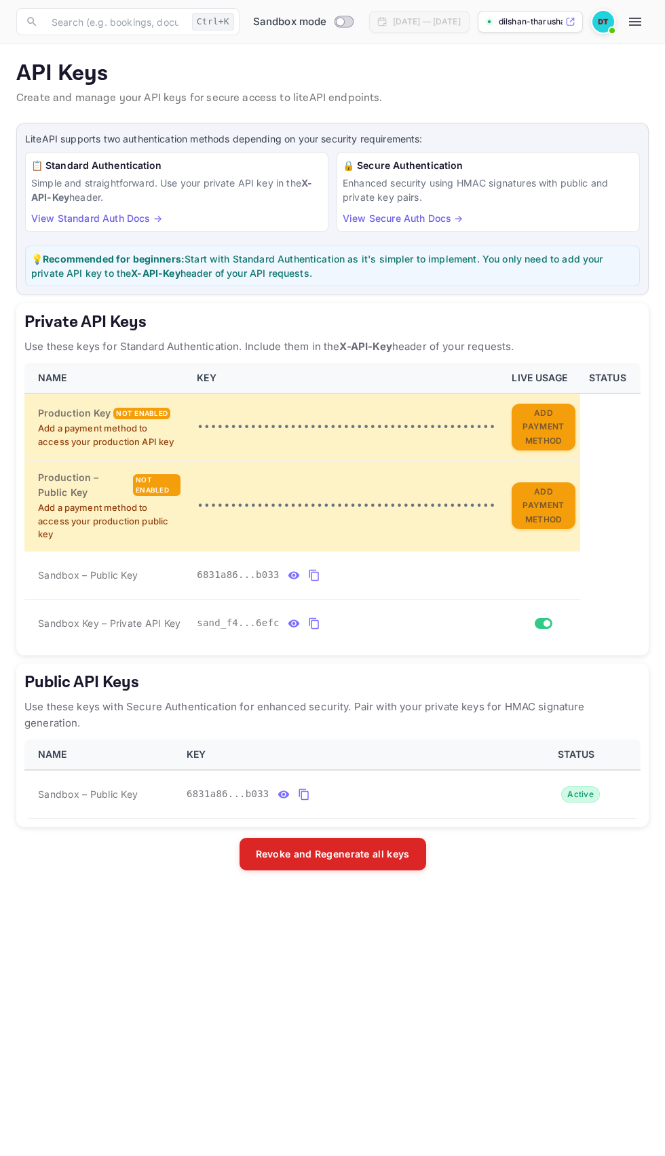  I want to click on p: Add a payment method to access your production public key, so click(109, 521).